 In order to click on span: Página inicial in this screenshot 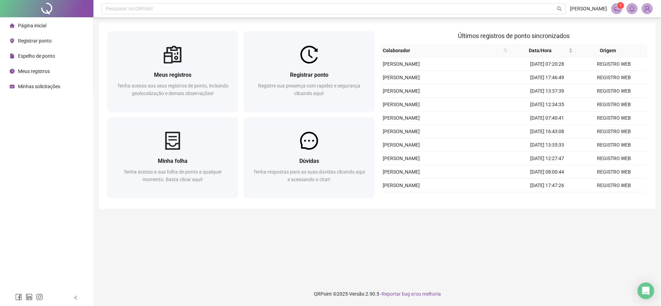, I will do `click(32, 26)`.